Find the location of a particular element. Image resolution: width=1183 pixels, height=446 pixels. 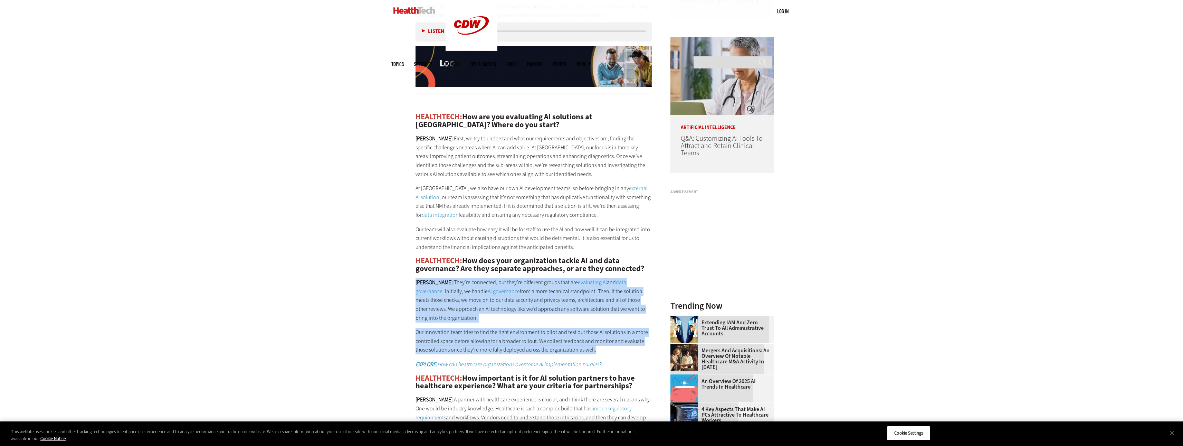

a: data governance is located at coordinates (521, 286).